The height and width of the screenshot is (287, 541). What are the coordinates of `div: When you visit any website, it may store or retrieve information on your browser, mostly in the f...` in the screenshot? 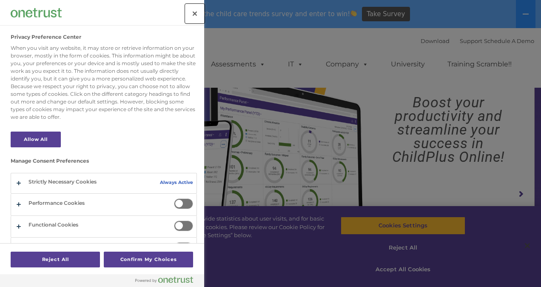 It's located at (104, 83).